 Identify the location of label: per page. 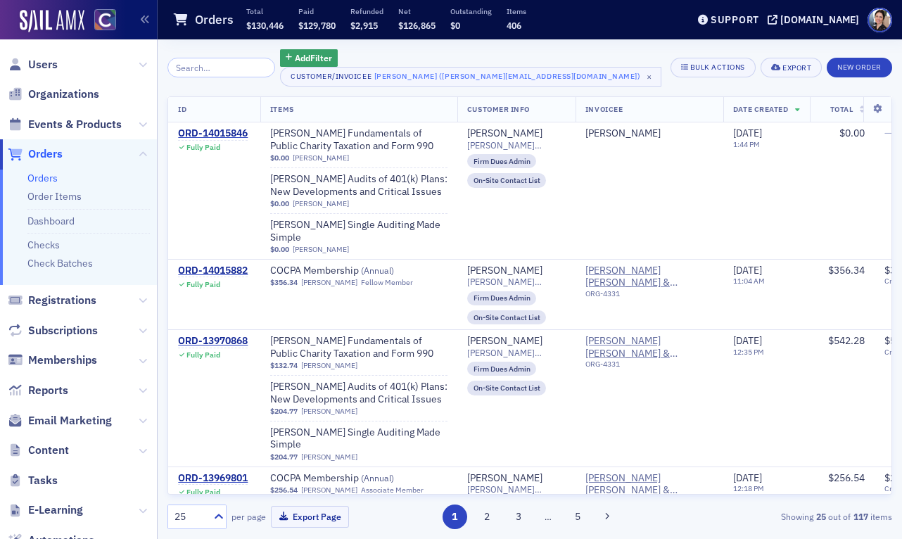
(248, 517).